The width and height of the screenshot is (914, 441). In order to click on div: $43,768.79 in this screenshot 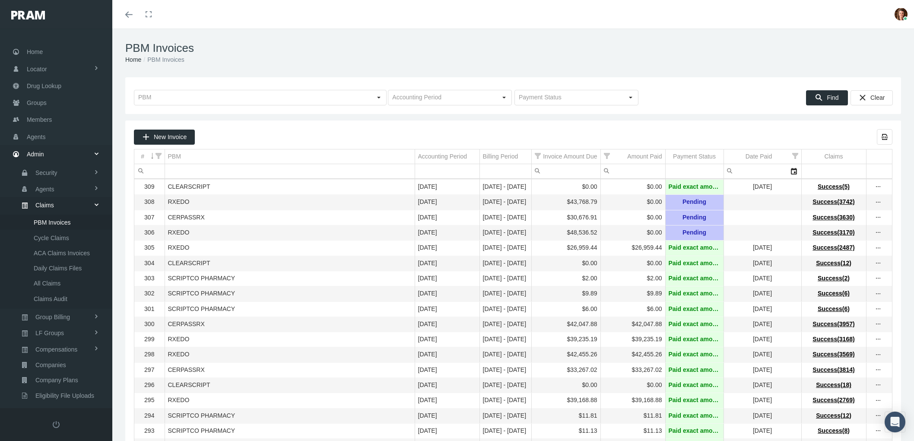, I will do `click(566, 202)`.